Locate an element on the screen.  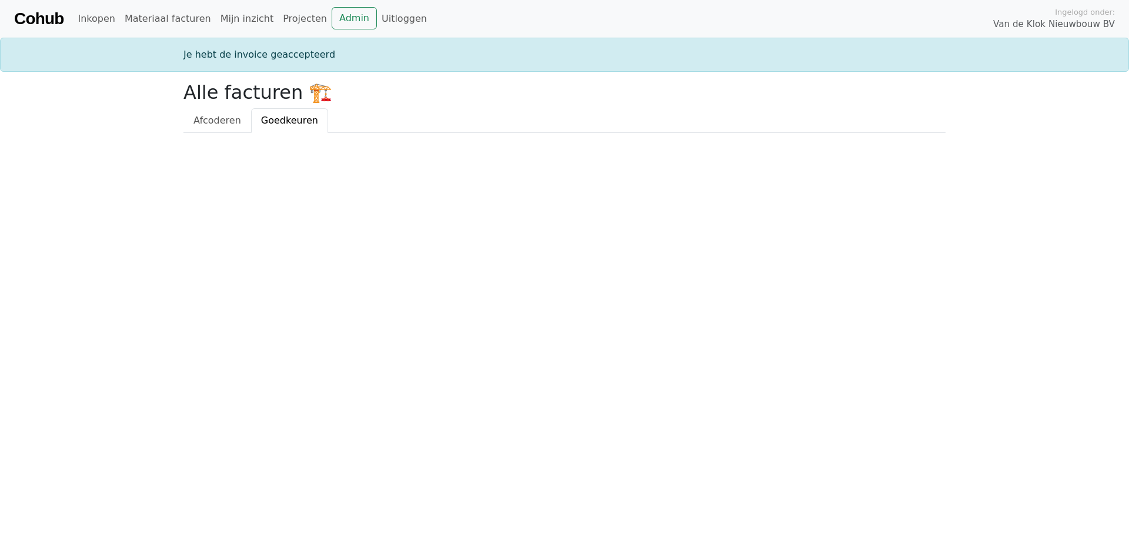
a: Afcoderen is located at coordinates (217, 121).